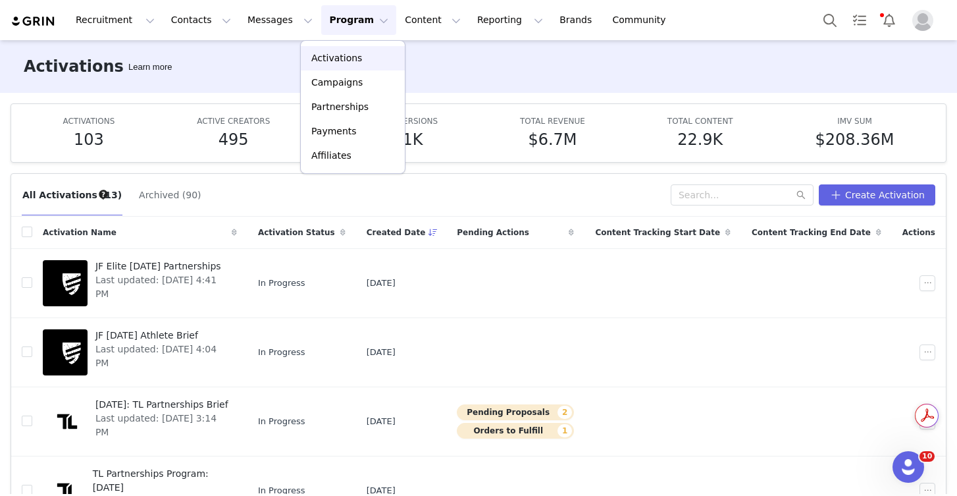  Describe the element at coordinates (340, 107) in the screenshot. I see `p: Partnerships` at that location.